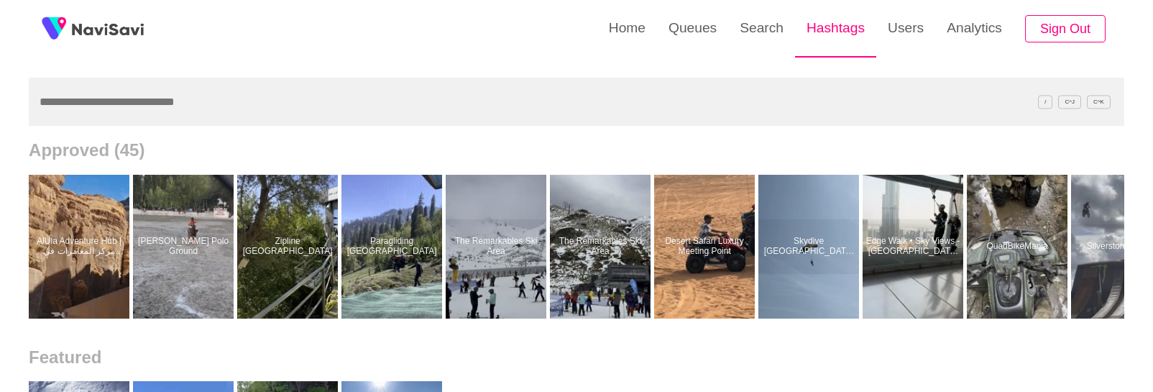 The width and height of the screenshot is (1153, 392). What do you see at coordinates (577, 357) in the screenshot?
I see `h2: Featured` at bounding box center [577, 357].